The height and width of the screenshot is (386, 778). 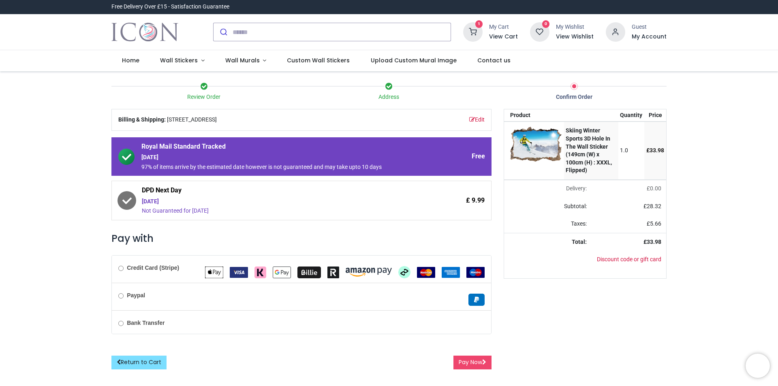 What do you see at coordinates (589, 150) in the screenshot?
I see `strong: Skiing Winter Sports 3D Hole In The Wall Sticker (149cm (W) x 100cm (H) : XXXL, Flipped)` at bounding box center [589, 150].